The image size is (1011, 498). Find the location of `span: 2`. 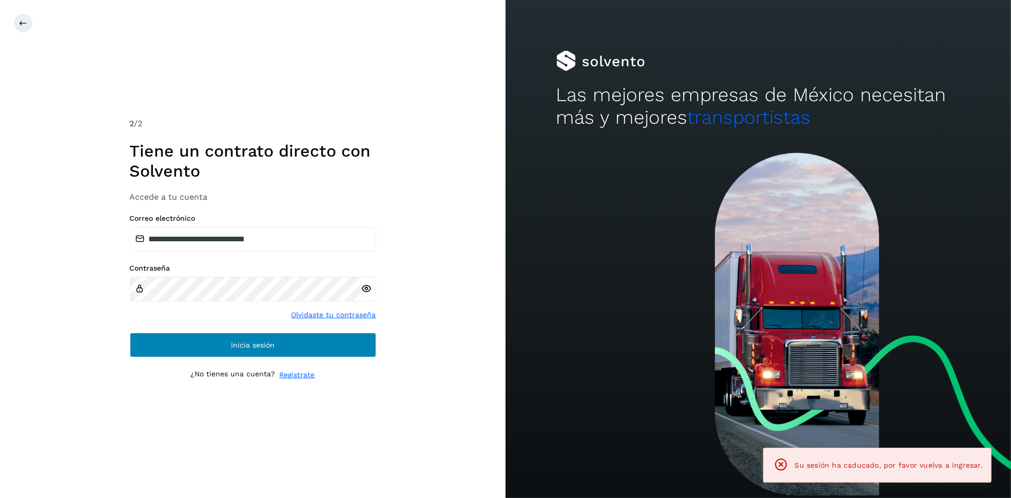

span: 2 is located at coordinates (132, 123).